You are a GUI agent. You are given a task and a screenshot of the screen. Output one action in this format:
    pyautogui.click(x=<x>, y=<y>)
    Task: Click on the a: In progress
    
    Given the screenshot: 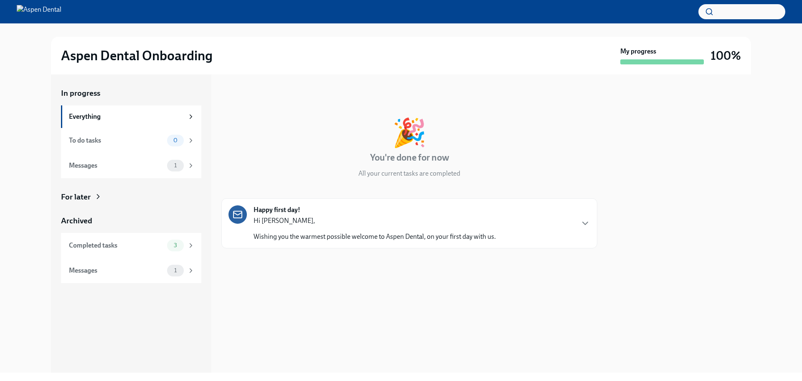 What is the action you would take?
    pyautogui.click(x=131, y=93)
    